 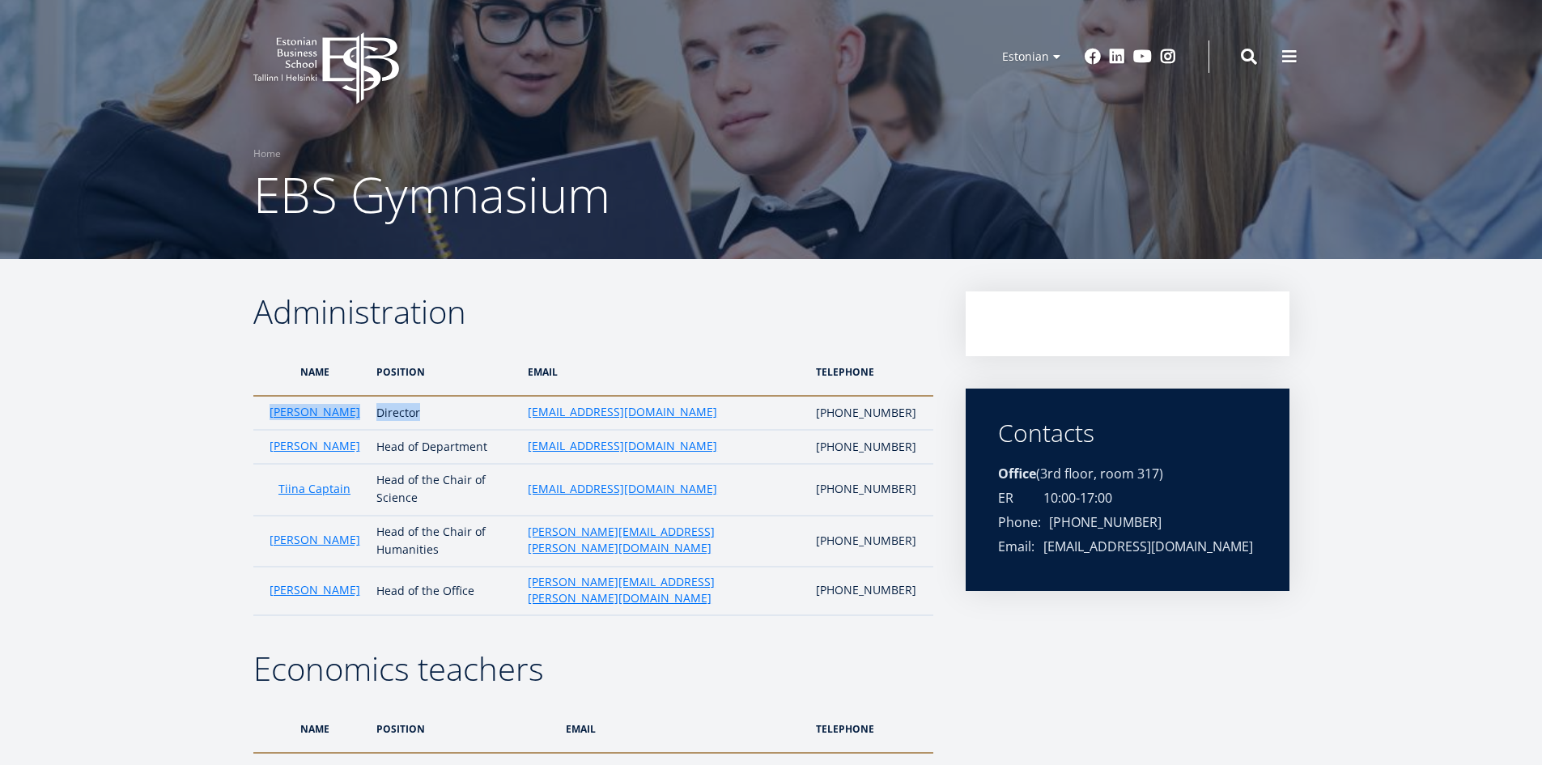 What do you see at coordinates (1077, 498) in the screenshot?
I see `font: 10:00-17:00` at bounding box center [1077, 498].